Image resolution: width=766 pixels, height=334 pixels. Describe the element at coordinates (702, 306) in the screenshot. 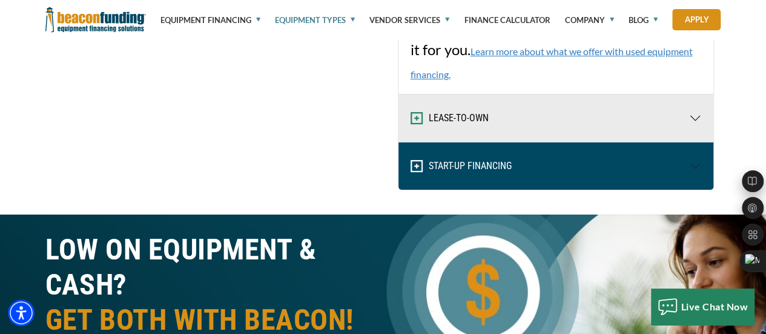

I see `button: Live Chat Now` at that location.